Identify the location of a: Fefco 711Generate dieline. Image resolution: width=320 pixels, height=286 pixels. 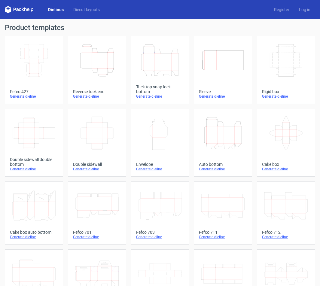
(223, 213).